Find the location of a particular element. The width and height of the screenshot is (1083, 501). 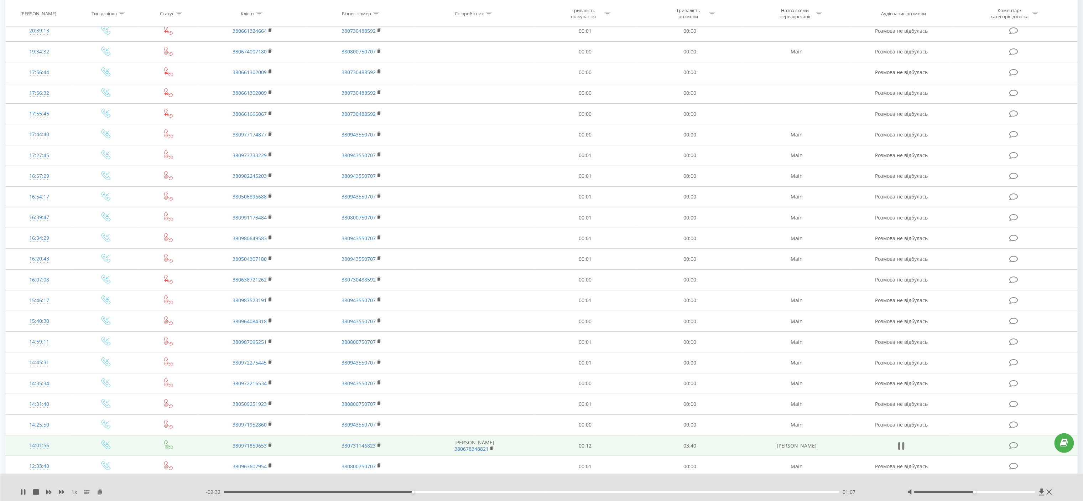

div: Співробітник is located at coordinates (469, 13).